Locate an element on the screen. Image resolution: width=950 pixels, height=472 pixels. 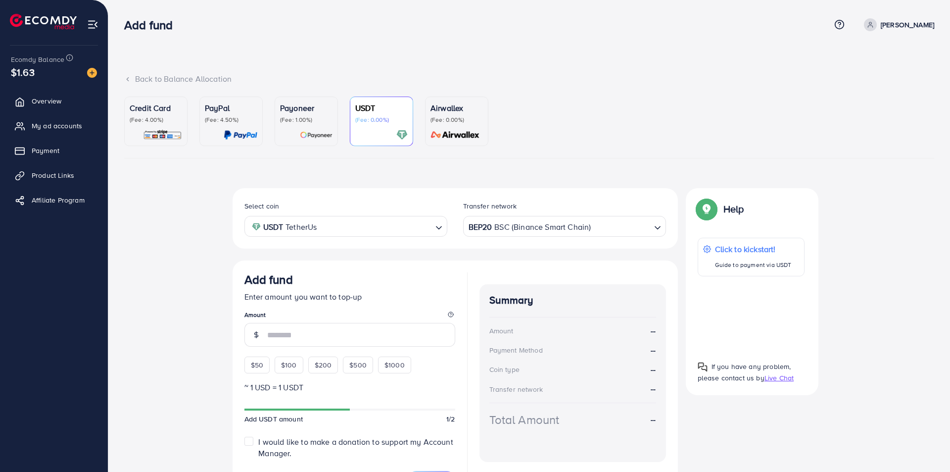
span: I would like to make a donation to support my Account Manager. is located at coordinates (355, 447).